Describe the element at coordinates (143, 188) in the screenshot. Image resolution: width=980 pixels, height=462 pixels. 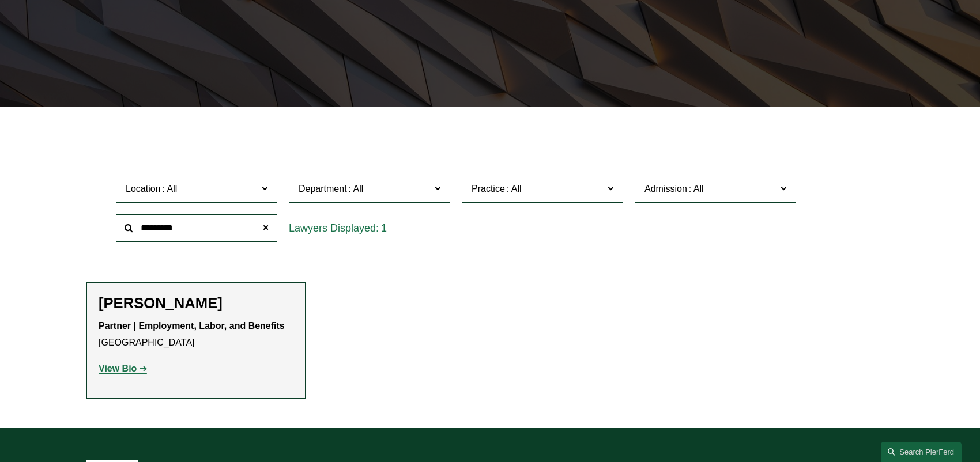
I see `span: Location` at that location.